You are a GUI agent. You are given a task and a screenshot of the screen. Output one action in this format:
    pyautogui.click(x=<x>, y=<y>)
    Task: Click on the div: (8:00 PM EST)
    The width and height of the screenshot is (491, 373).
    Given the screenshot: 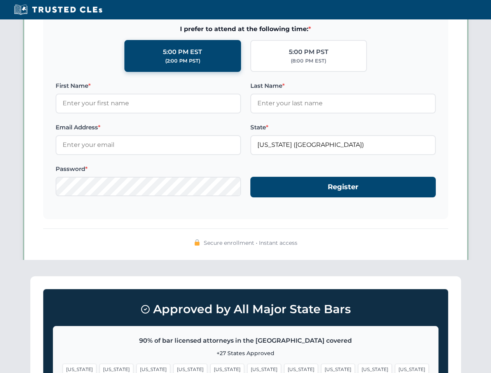 What is the action you would take?
    pyautogui.click(x=308, y=61)
    